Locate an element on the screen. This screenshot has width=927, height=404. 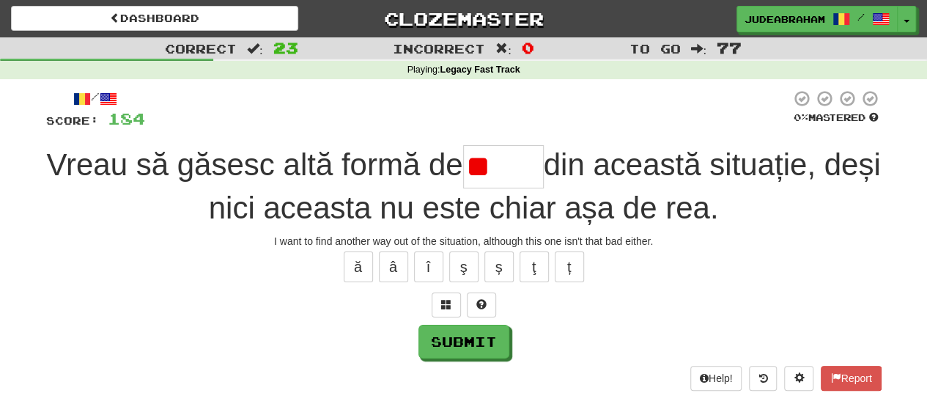
span: 0 is located at coordinates (527, 48).